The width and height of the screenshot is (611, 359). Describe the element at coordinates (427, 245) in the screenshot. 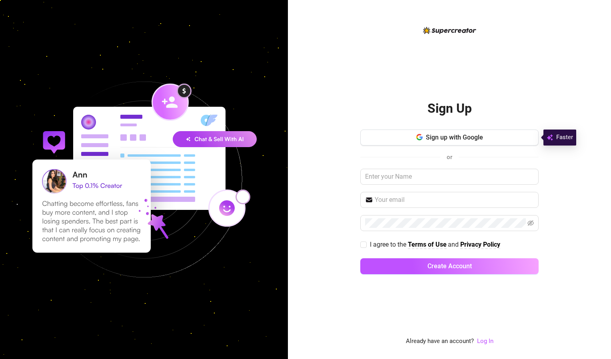

I see `a: Terms of Use` at that location.